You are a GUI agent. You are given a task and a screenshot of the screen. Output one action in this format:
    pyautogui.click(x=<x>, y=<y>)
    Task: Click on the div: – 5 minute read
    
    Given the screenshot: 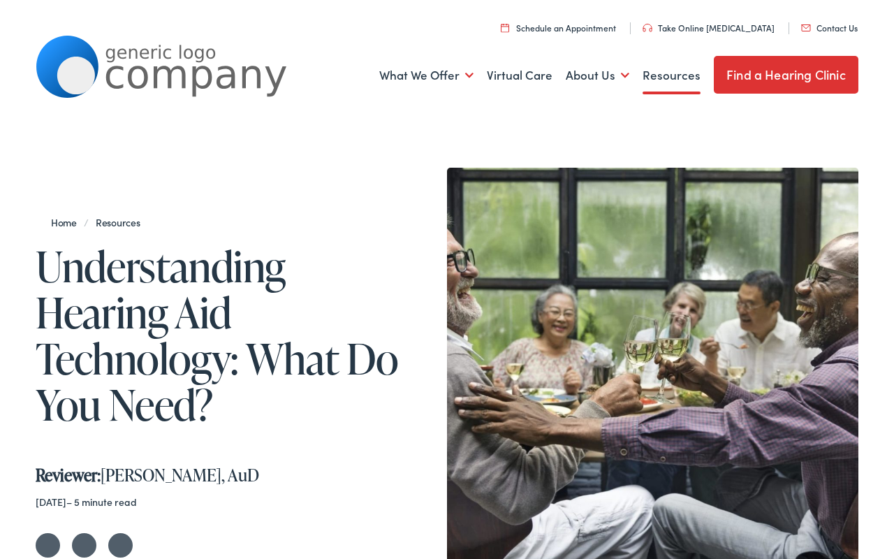 What is the action you would take?
    pyautogui.click(x=225, y=502)
    